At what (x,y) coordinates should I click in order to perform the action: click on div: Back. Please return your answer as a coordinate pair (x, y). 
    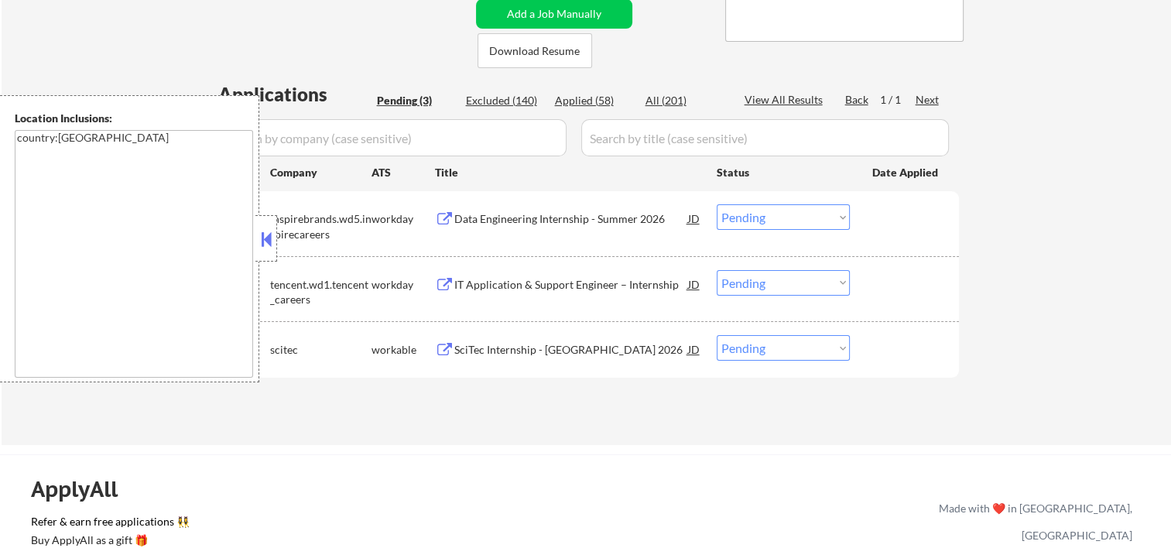
    Looking at the image, I should click on (858, 100).